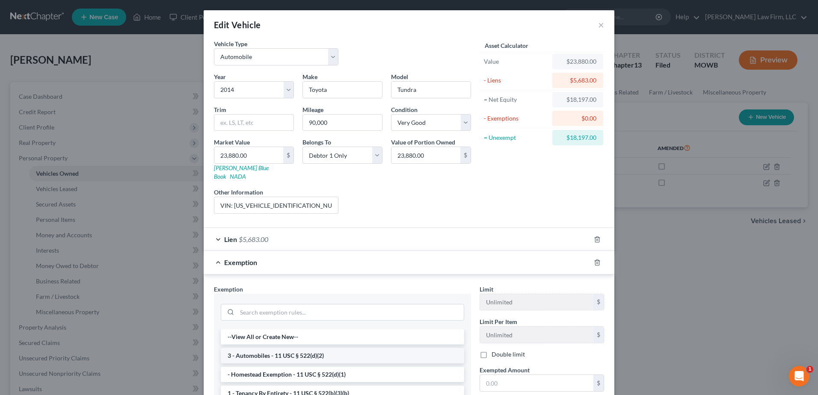 This screenshot has height=395, width=818. I want to click on span: 1, so click(809, 369).